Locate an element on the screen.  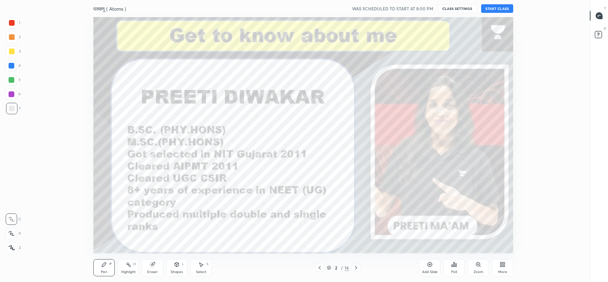
div: More is located at coordinates (503, 272).